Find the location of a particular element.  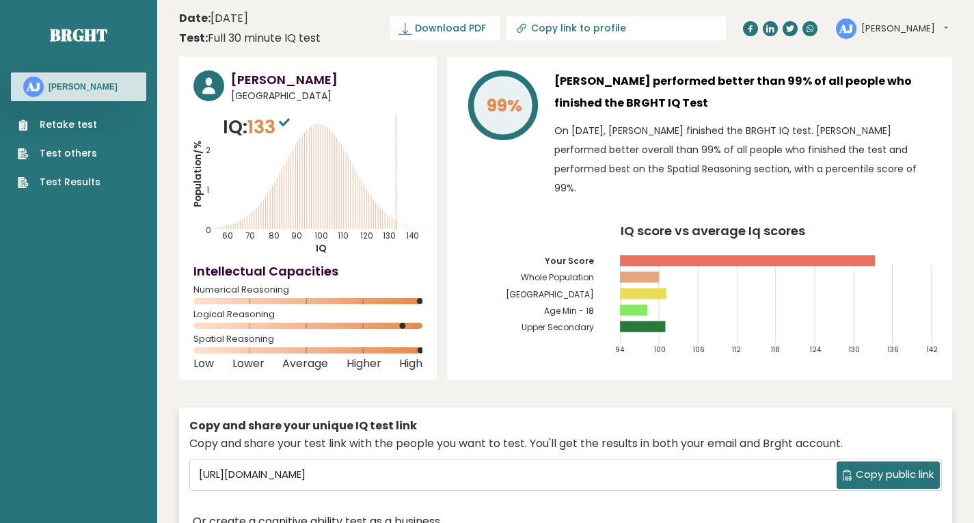

a: Test others is located at coordinates (59, 153).